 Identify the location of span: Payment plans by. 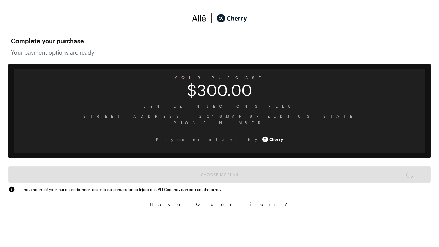
(209, 139).